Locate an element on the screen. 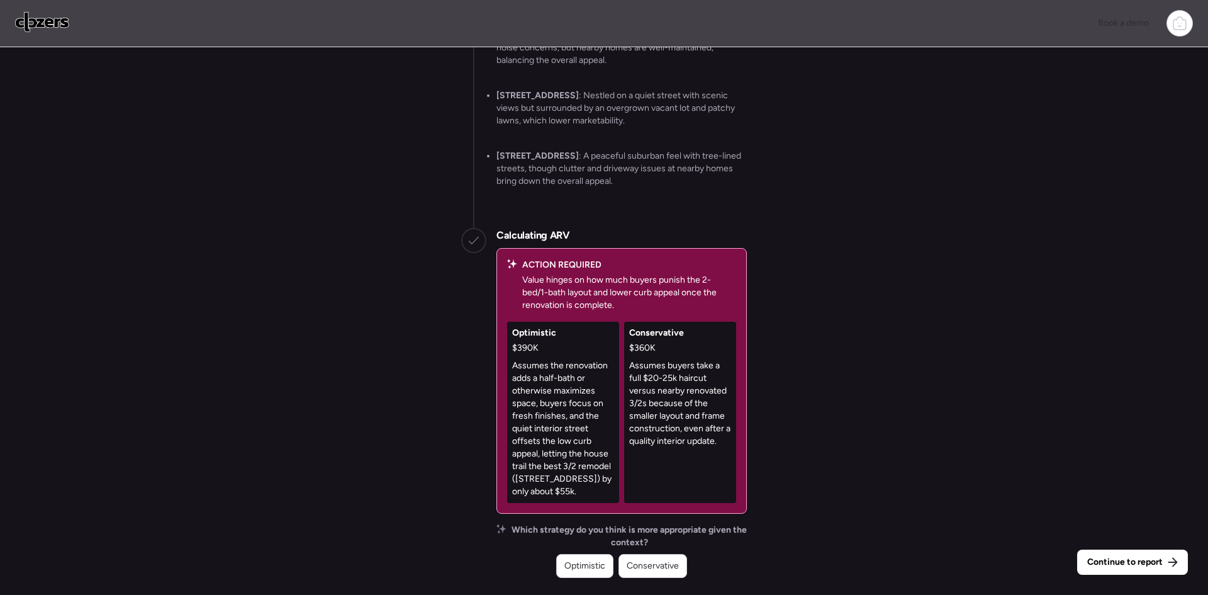 The height and width of the screenshot is (595, 1208). span: $360K is located at coordinates (642, 348).